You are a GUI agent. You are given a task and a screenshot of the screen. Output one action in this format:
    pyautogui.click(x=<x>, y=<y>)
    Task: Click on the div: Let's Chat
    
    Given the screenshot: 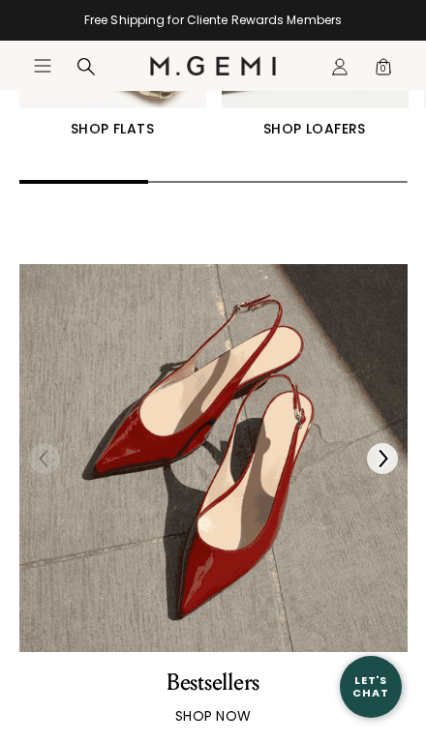 What is the action you would take?
    pyautogui.click(x=371, y=686)
    